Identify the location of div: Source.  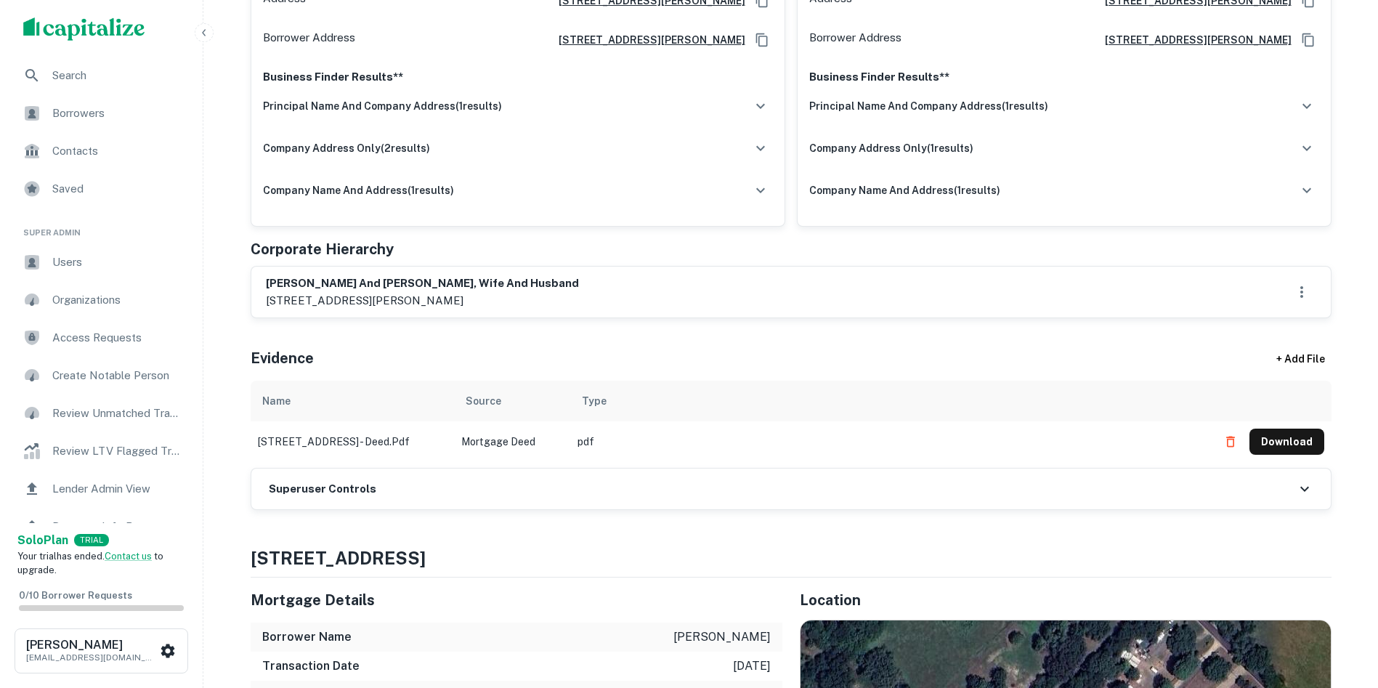
(483, 401).